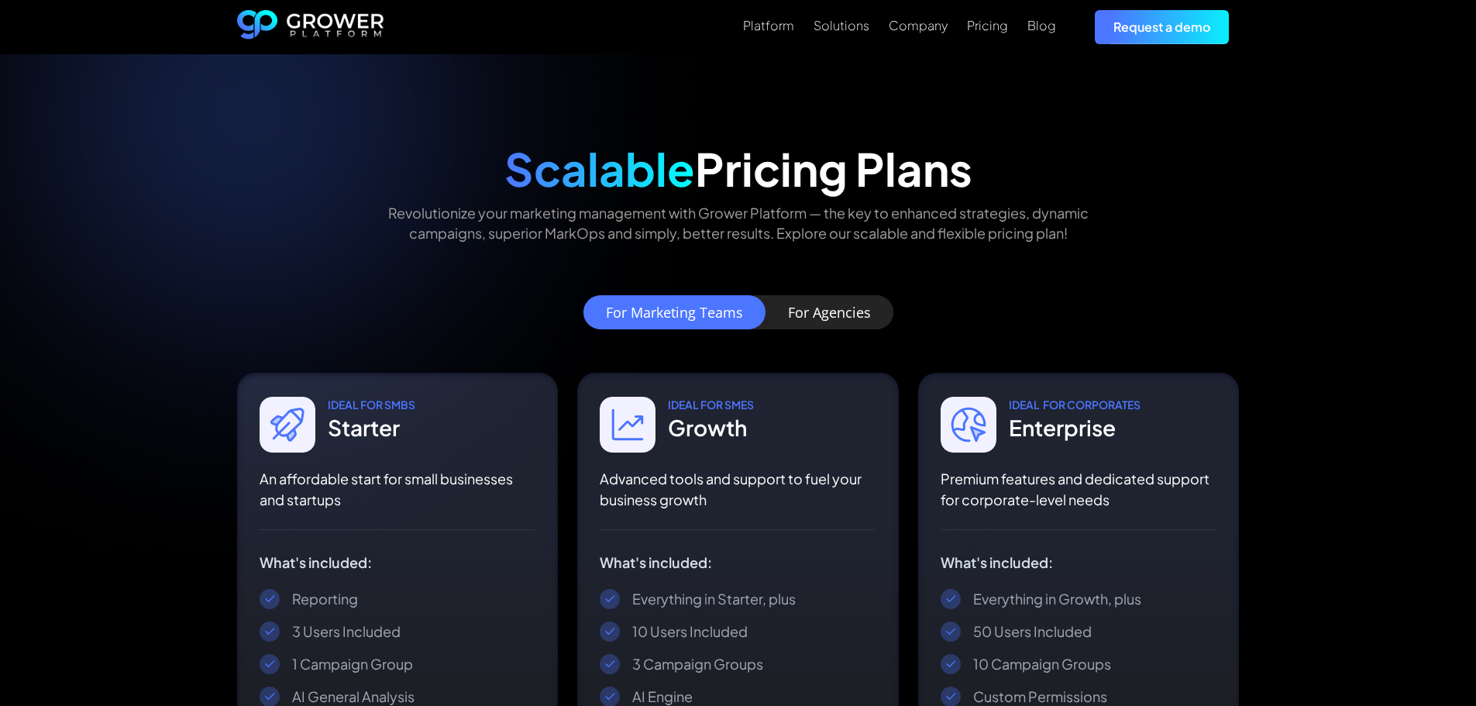 This screenshot has width=1476, height=706. I want to click on span: Scalable, so click(600, 168).